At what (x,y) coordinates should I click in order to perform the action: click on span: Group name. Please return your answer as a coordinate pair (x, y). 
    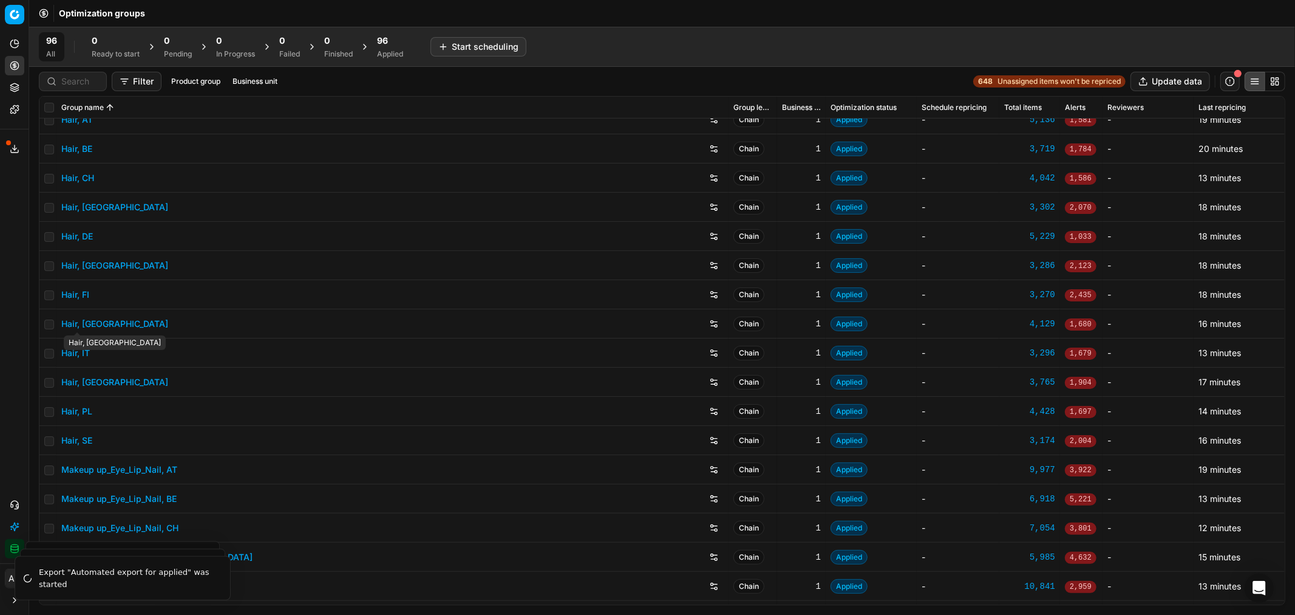
    Looking at the image, I should click on (83, 107).